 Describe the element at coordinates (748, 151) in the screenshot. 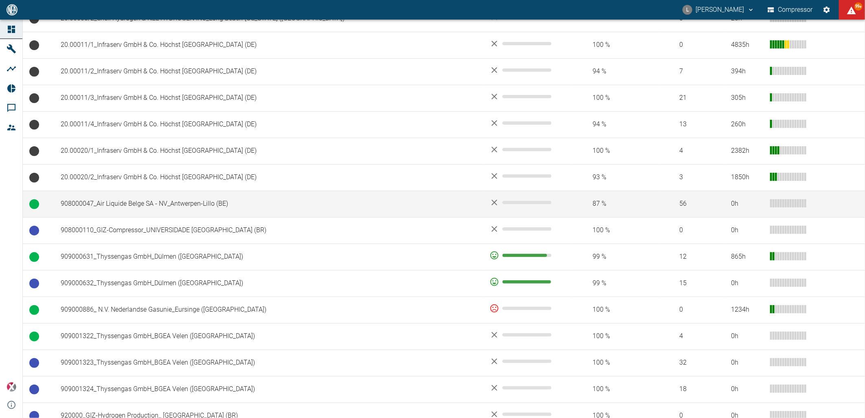

I see `div: 2382 h` at that location.